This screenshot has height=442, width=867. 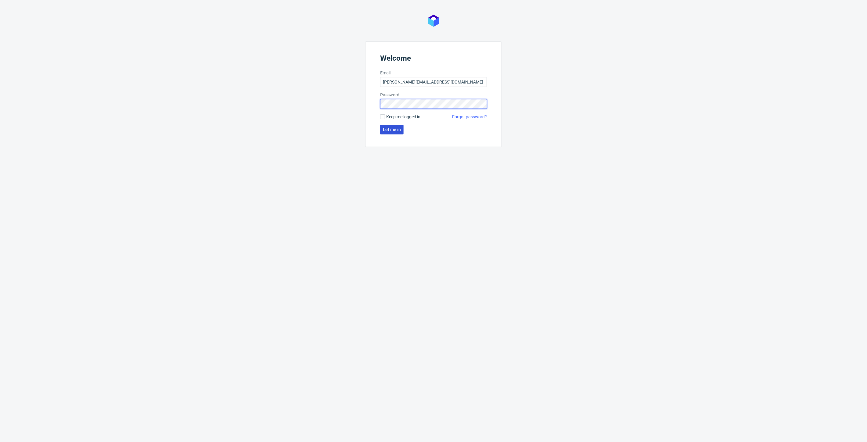 I want to click on span: Keep me logged in, so click(x=403, y=117).